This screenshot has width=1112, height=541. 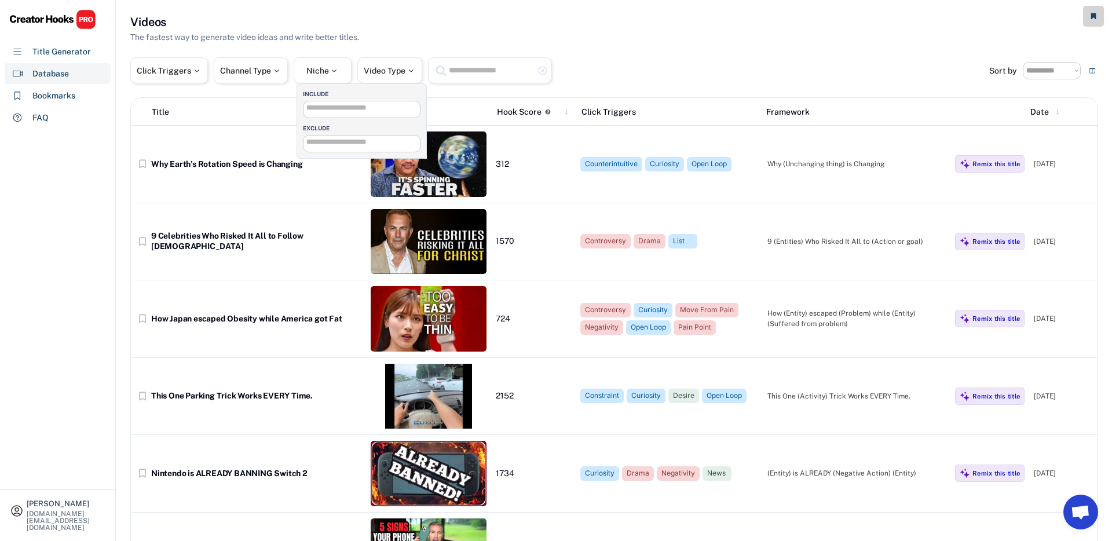 I want to click on div: Nintendo is ALREADY BANNING Switch 2, so click(x=256, y=474).